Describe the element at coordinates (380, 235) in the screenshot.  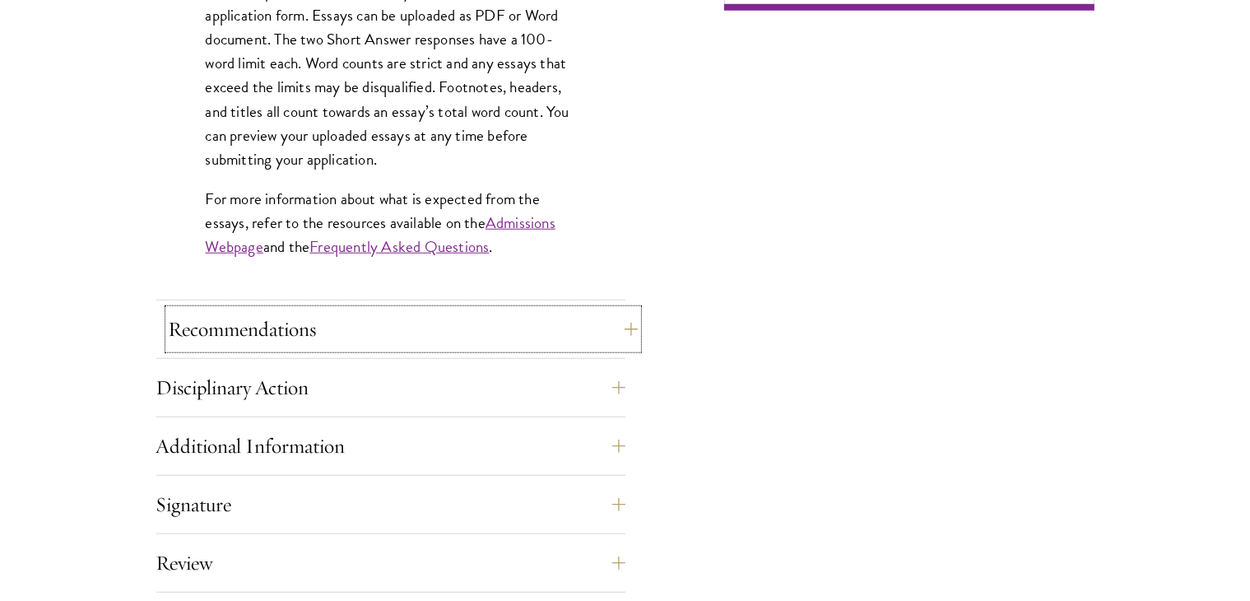
I see `a: Admissions Webpage` at that location.